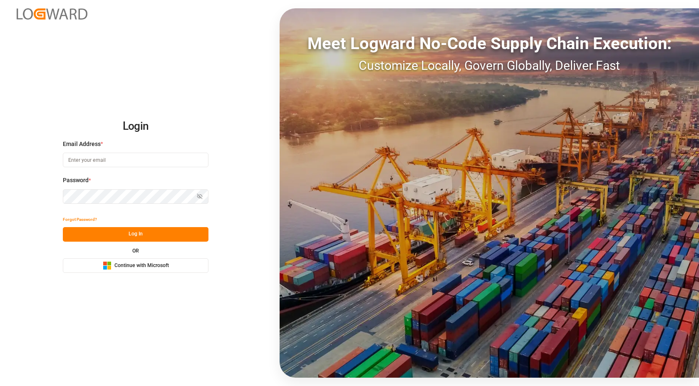 This screenshot has height=386, width=699. I want to click on button: Forgot Password?, so click(80, 220).